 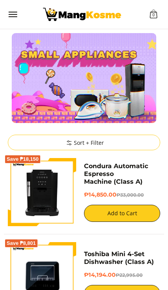 I want to click on span: Sort + Filter, so click(x=84, y=143).